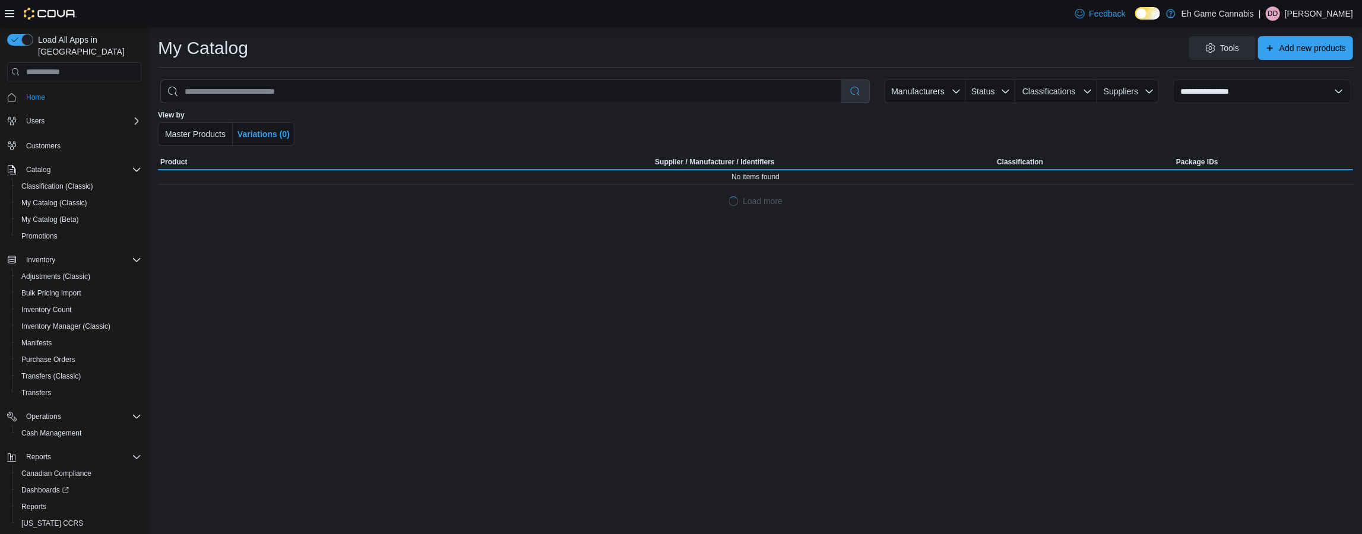  Describe the element at coordinates (50, 14) in the screenshot. I see `img: Cova` at that location.